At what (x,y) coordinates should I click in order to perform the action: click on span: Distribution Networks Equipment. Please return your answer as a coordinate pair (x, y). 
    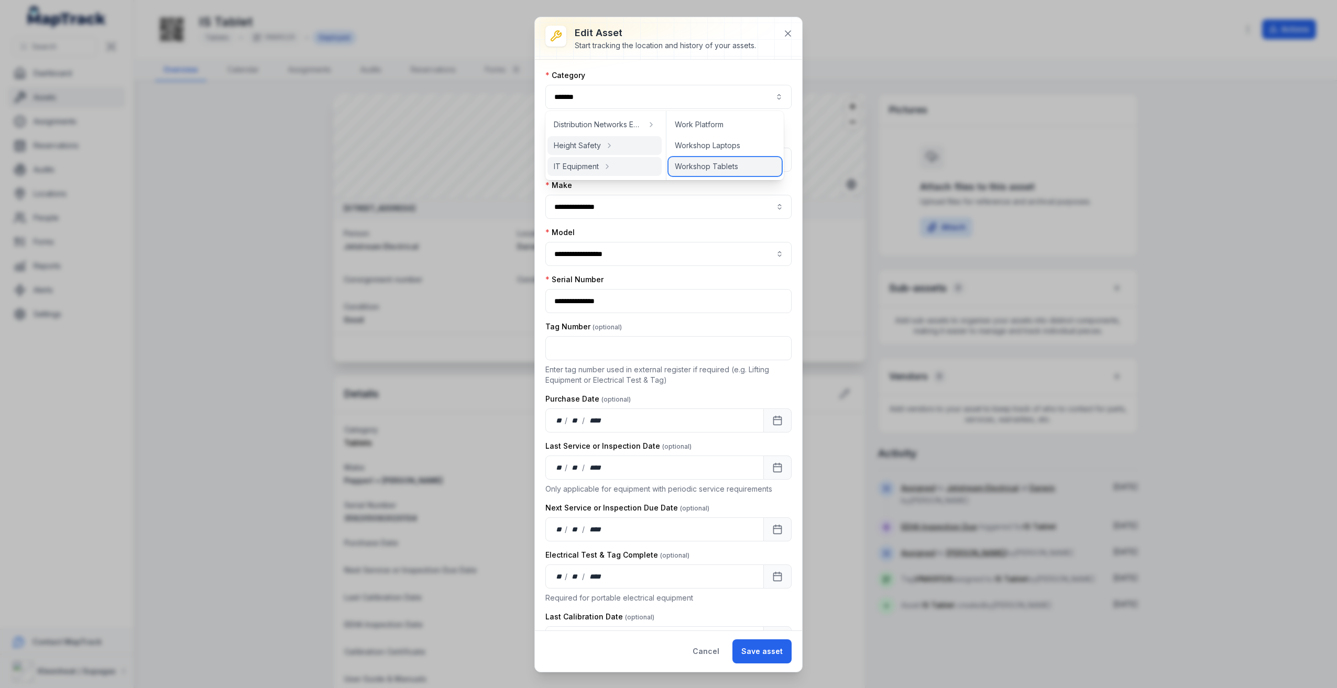
    Looking at the image, I should click on (598, 125).